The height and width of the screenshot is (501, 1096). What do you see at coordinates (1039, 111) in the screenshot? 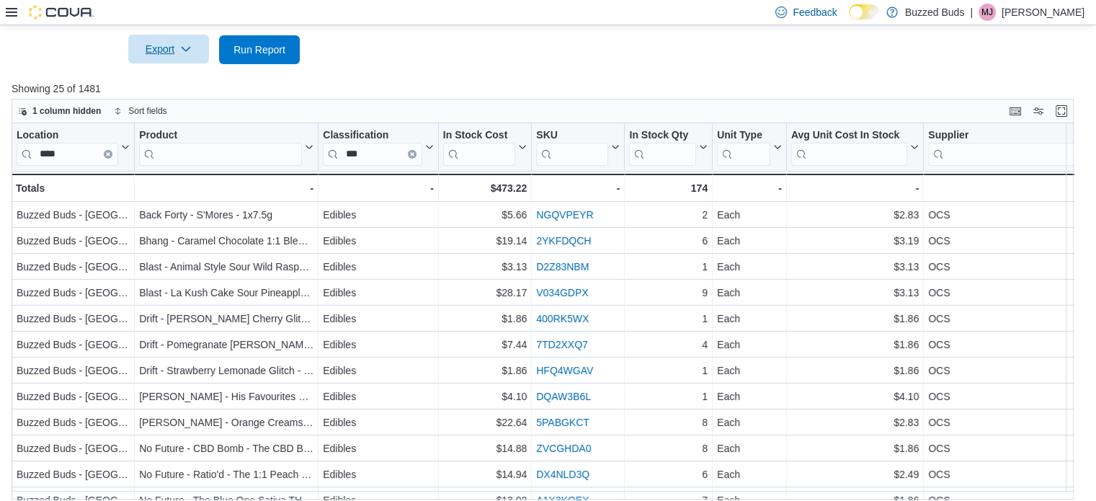
I see `button: Display options` at bounding box center [1039, 111].